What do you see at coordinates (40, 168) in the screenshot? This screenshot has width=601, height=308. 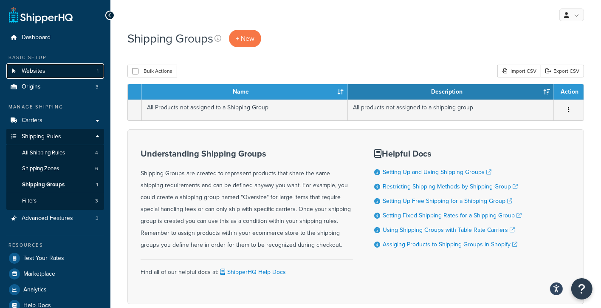 I see `span: Shipping Zones` at bounding box center [40, 168].